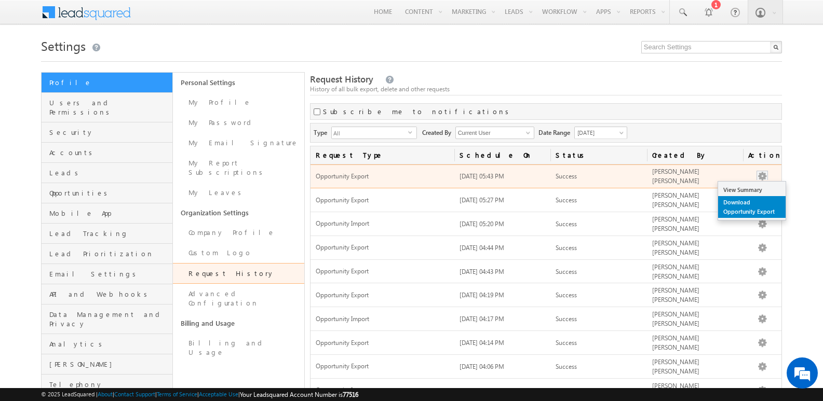  What do you see at coordinates (107, 385) in the screenshot?
I see `a: Telephony` at bounding box center [107, 385].